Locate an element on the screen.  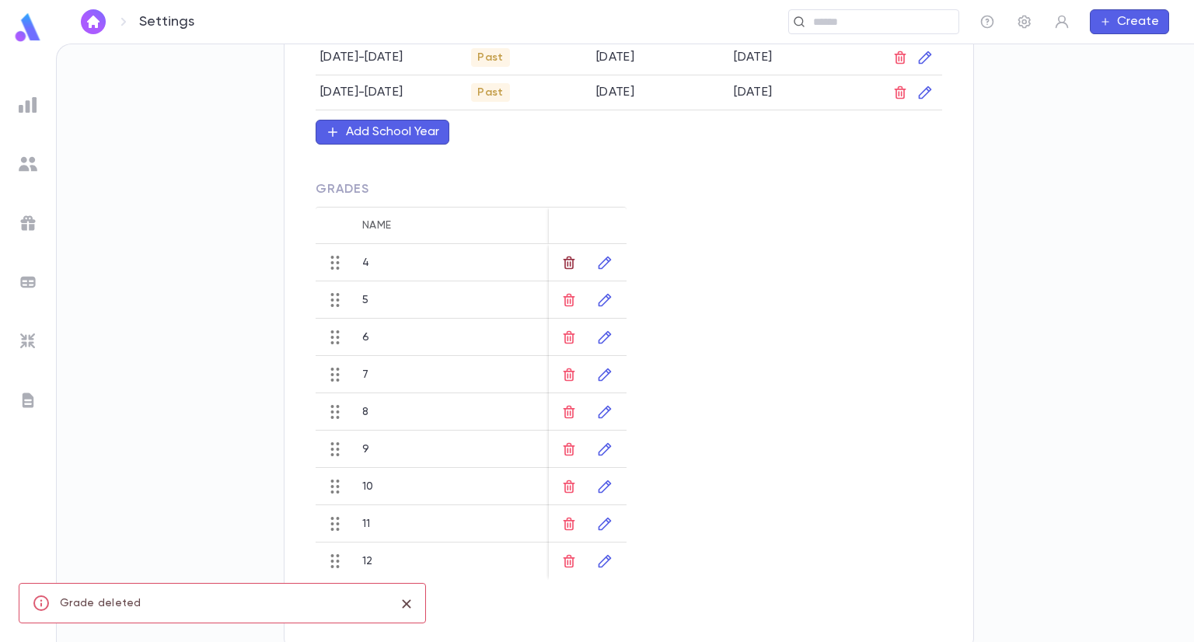
button: Add School Year is located at coordinates (382, 132).